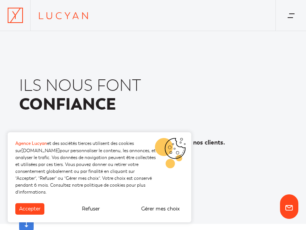 The height and width of the screenshot is (230, 306). I want to click on p: et des sociétés tierces utilisent des cookies sur pour personnaliser le contenu, les annonces, et..., so click(86, 167).